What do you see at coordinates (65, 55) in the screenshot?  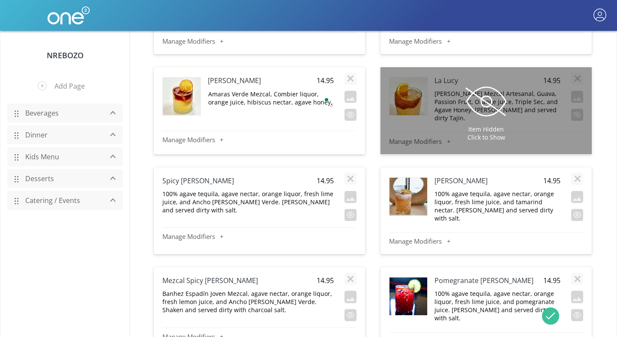 I see `a: NRebozo` at bounding box center [65, 55].